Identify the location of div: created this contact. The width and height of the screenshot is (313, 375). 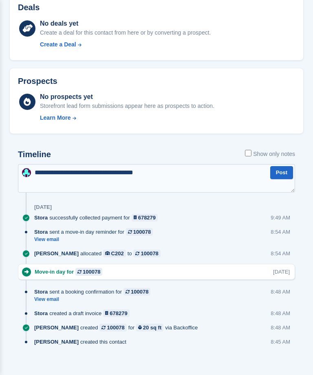
(82, 342).